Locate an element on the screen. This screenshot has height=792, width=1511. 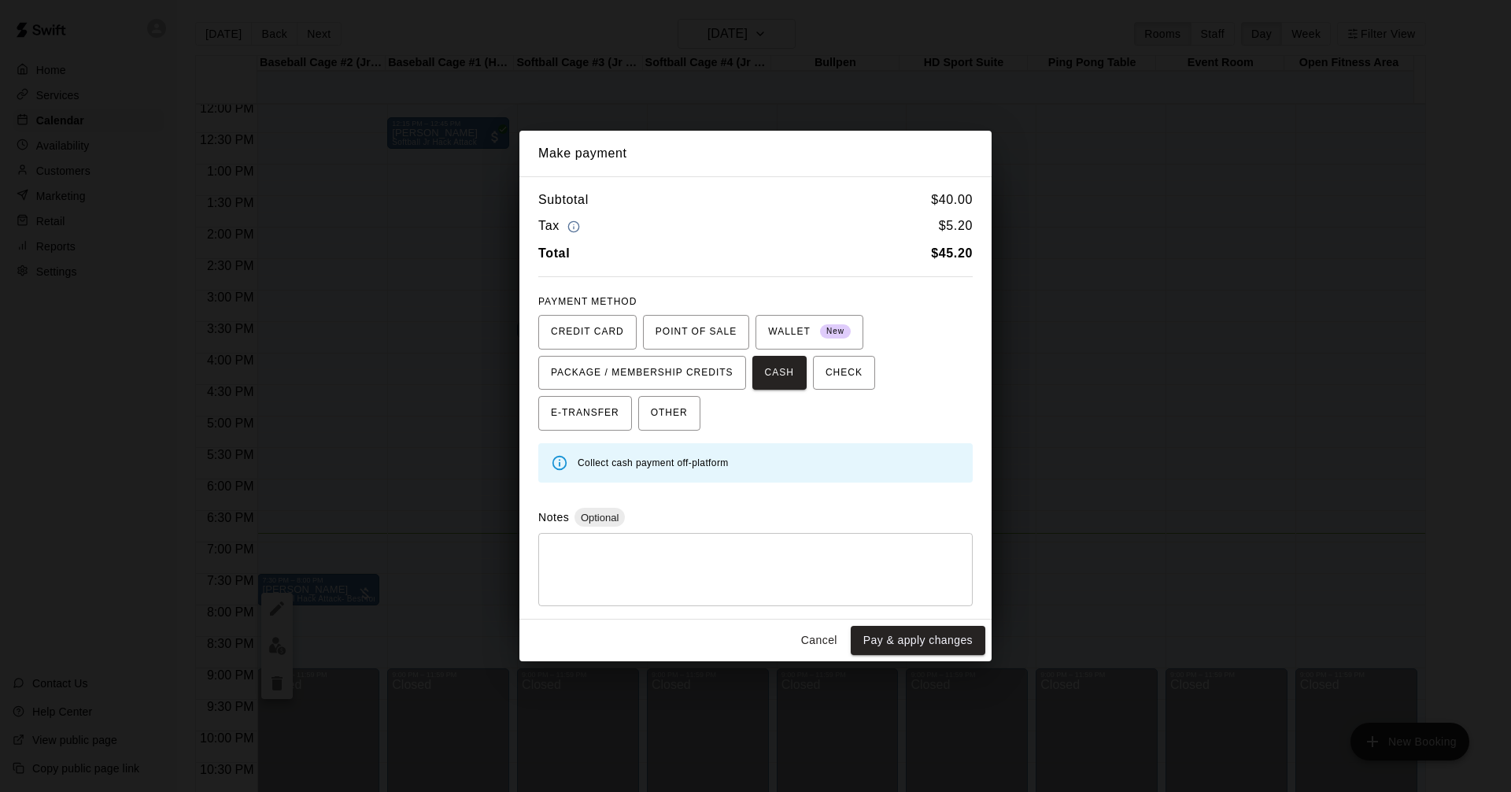
button: Cancel is located at coordinates (819, 640).